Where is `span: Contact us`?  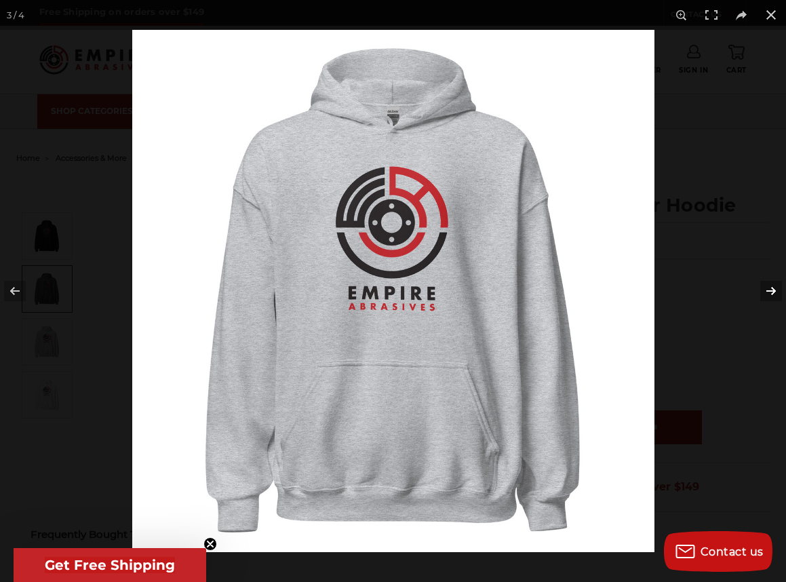
span: Contact us is located at coordinates (732, 551).